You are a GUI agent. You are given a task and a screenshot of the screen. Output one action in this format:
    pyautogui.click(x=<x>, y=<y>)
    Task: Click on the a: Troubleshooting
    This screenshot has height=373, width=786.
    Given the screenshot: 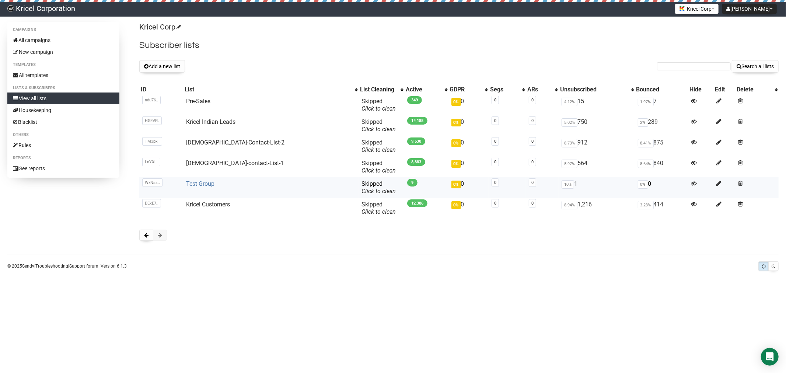 What is the action you would take?
    pyautogui.click(x=52, y=266)
    